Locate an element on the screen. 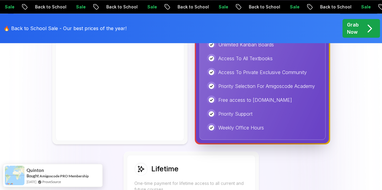 The image size is (382, 190). p: Access To Private Exclusive Community is located at coordinates (262, 72).